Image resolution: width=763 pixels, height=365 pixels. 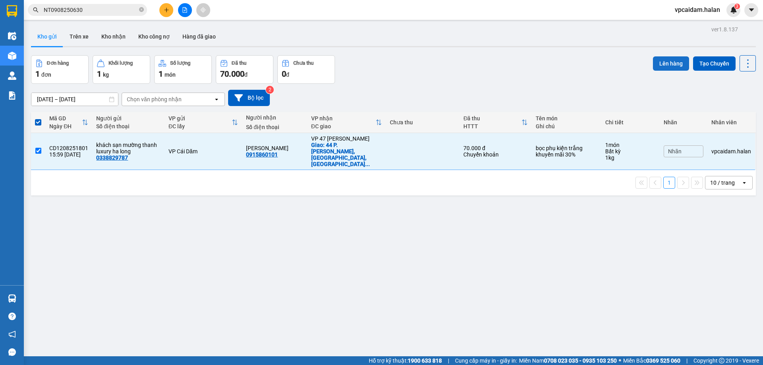 What do you see at coordinates (566, 155) in the screenshot?
I see `div: khuyến mãi 30%` at bounding box center [566, 155].